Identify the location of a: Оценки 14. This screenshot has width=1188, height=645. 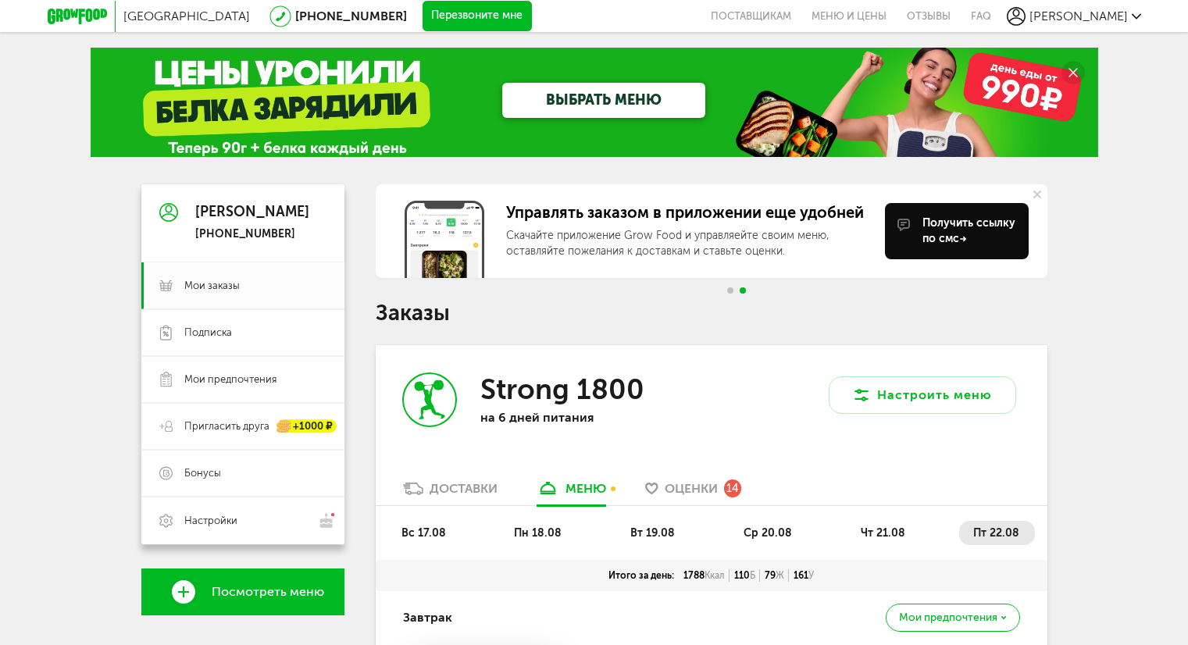
(693, 493).